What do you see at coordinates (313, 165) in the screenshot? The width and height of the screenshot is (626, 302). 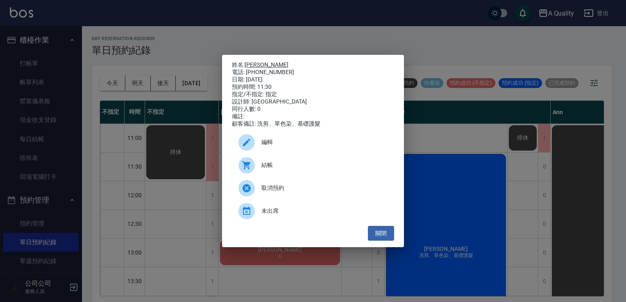 I see `div: 結帳` at bounding box center [313, 165].